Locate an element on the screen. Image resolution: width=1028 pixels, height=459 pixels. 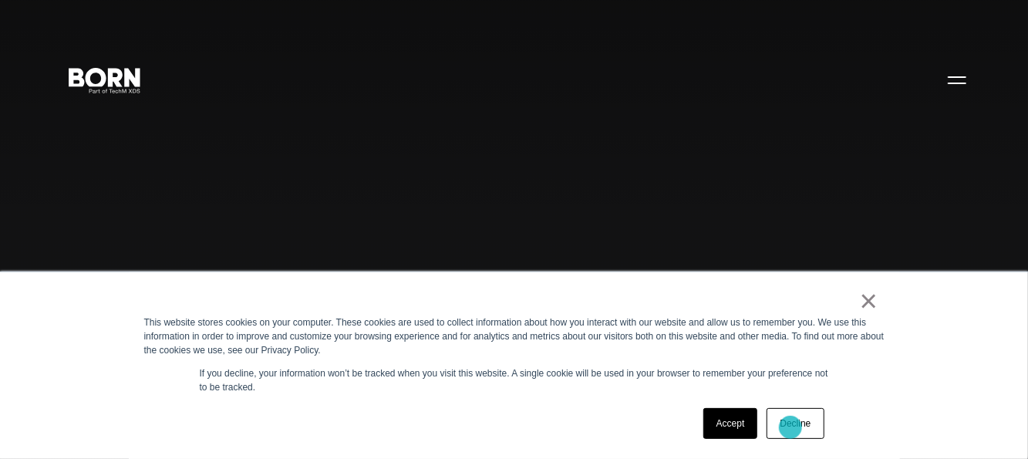
p: If you decline, your information won’t be tracked when you visit this website. A single cookie wi... is located at coordinates (515, 380).